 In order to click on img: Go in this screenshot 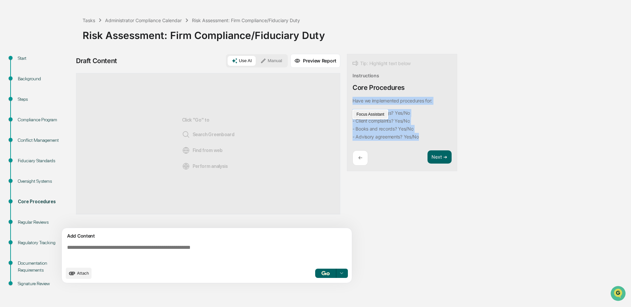, I will do `click(325, 273)`.